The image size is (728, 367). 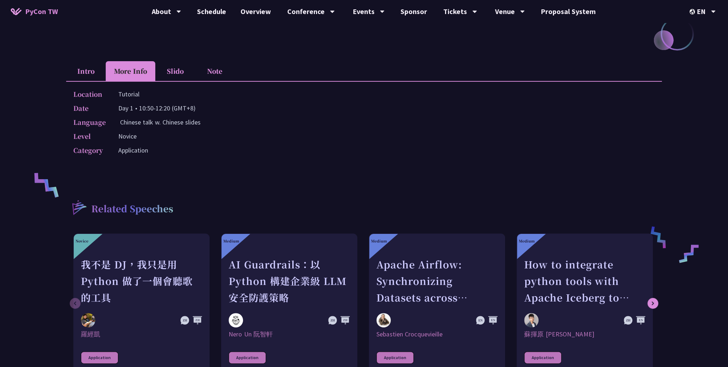 I want to click on p: Language, so click(x=90, y=122).